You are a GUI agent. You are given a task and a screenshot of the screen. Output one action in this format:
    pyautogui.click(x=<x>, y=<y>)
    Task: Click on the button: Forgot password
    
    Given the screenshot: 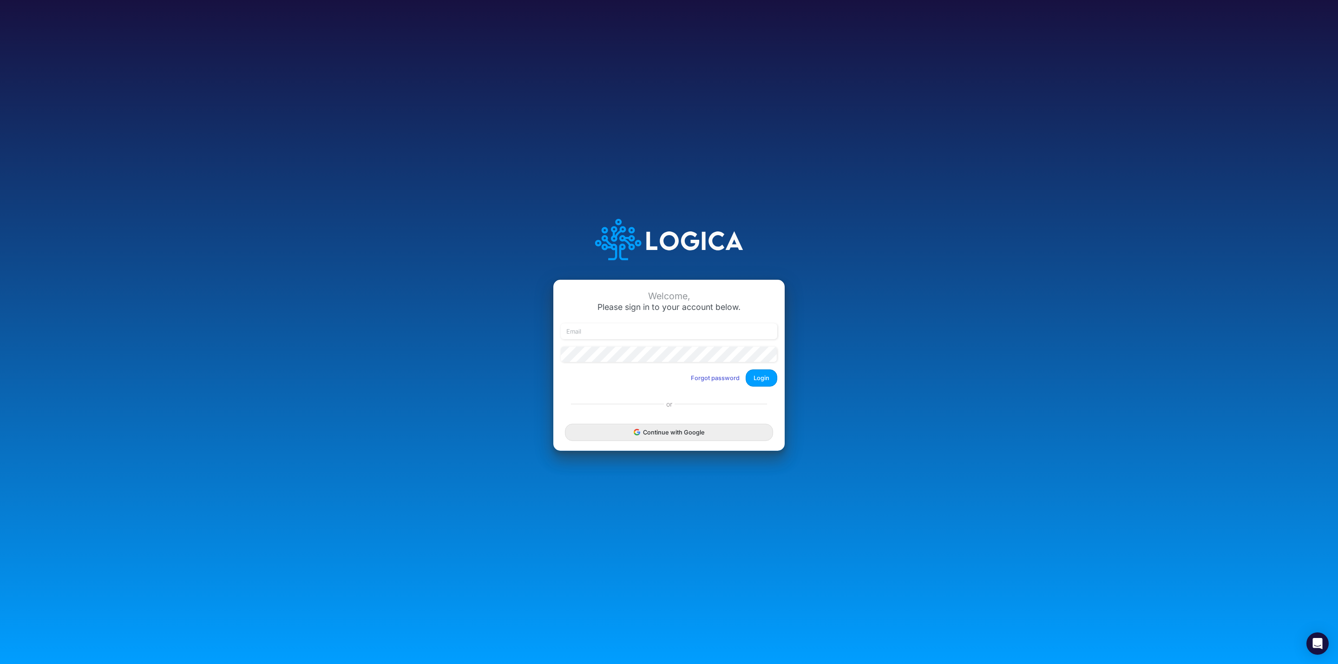 What is the action you would take?
    pyautogui.click(x=715, y=378)
    